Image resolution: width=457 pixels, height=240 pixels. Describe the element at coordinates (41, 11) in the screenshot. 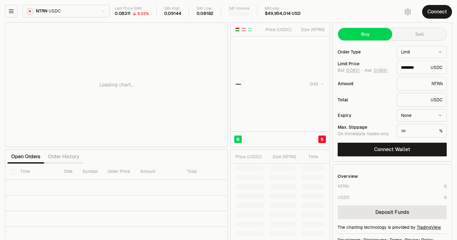

I see `span: NTRN` at that location.